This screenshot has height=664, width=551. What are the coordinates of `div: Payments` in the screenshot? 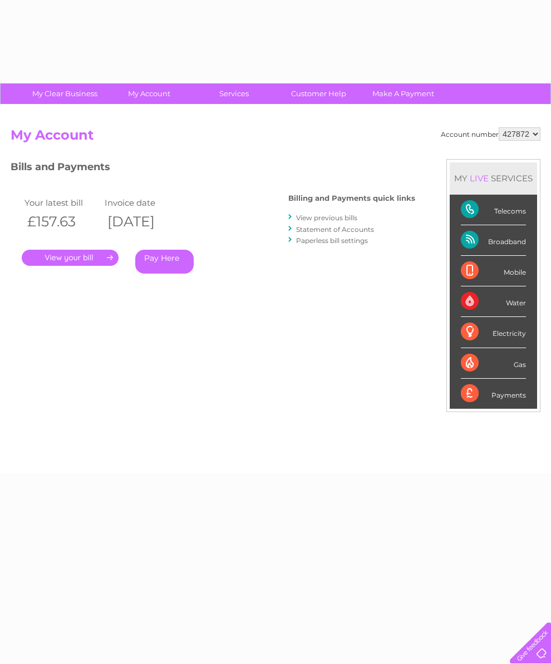 It's located at (493, 394).